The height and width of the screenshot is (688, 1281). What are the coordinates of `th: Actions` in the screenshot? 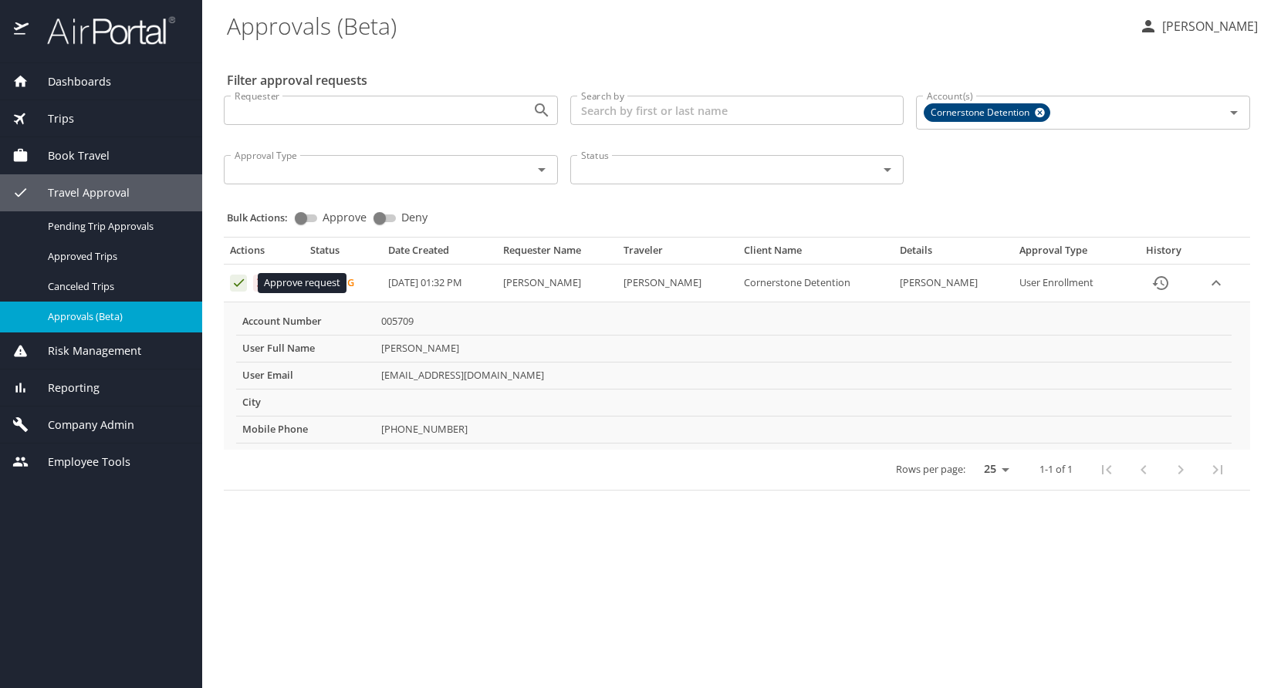 It's located at (264, 254).